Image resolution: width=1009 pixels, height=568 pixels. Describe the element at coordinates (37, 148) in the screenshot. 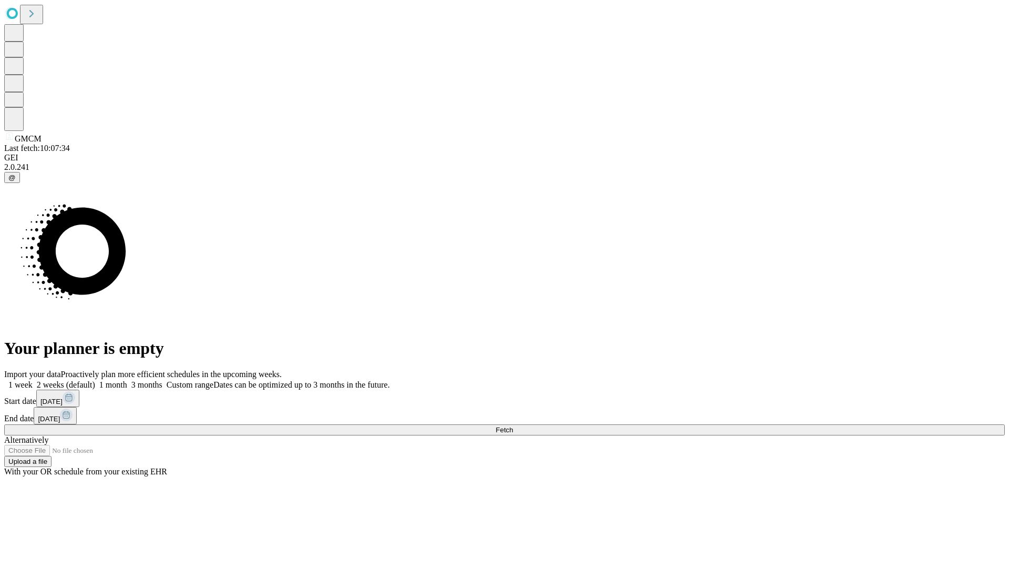

I see `span: Last fetch: 10:07:34` at that location.